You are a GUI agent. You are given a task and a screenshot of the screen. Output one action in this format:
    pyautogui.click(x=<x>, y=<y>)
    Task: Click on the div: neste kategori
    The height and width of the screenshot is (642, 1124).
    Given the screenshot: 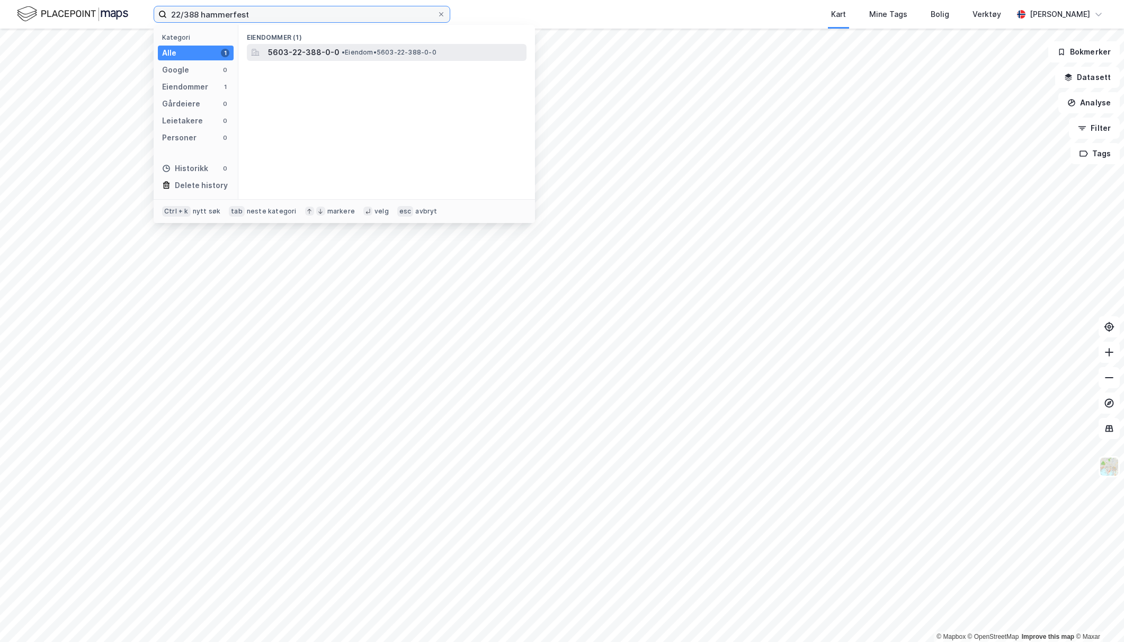 What is the action you would take?
    pyautogui.click(x=272, y=211)
    